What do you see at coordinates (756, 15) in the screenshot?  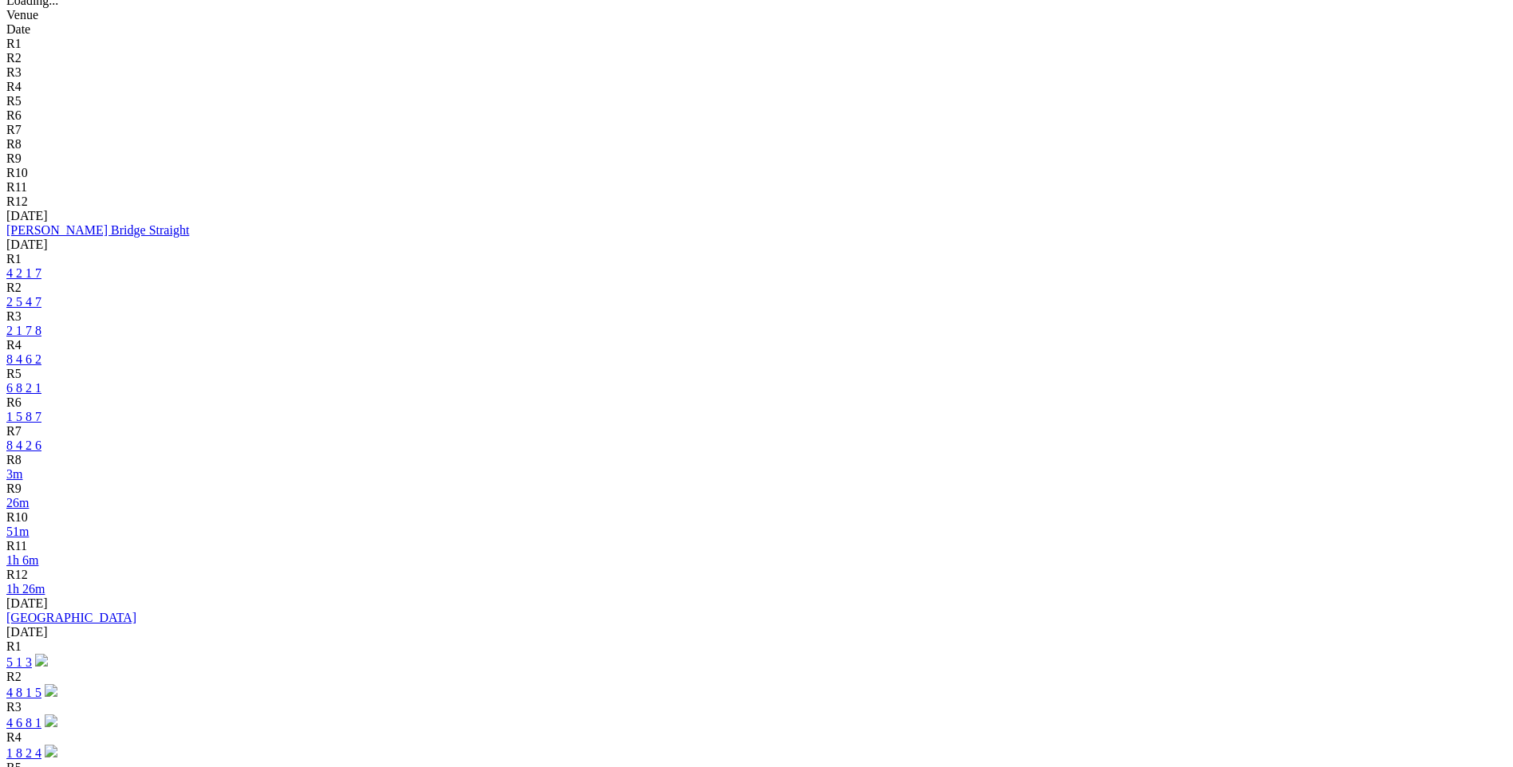 I see `div: Venue` at bounding box center [756, 15].